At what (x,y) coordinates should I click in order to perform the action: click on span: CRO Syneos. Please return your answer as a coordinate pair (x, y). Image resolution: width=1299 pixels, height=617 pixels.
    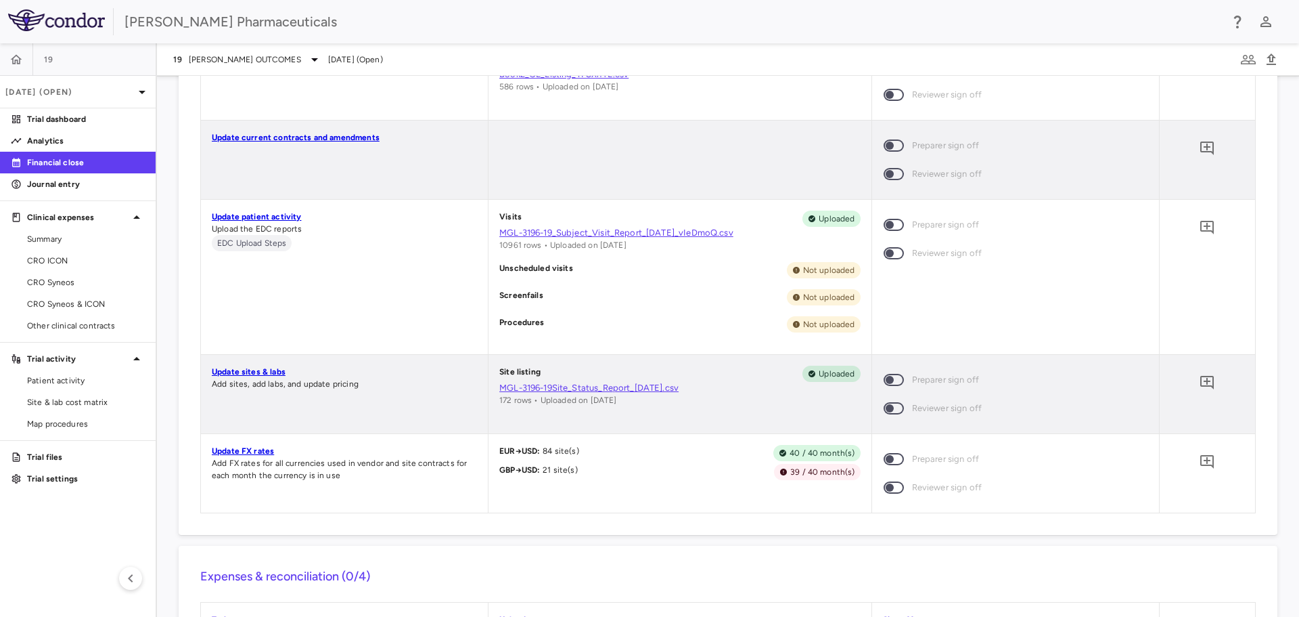
    Looking at the image, I should click on (86, 282).